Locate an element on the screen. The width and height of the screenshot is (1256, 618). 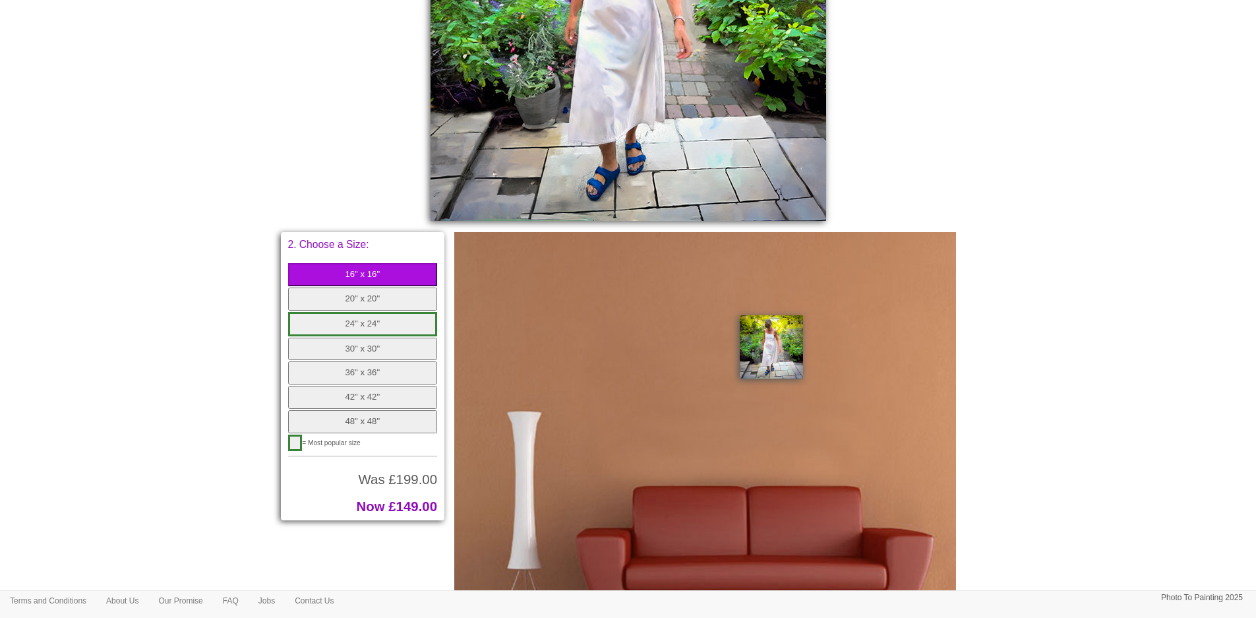
span: = Most popular size is located at coordinates (331, 442).